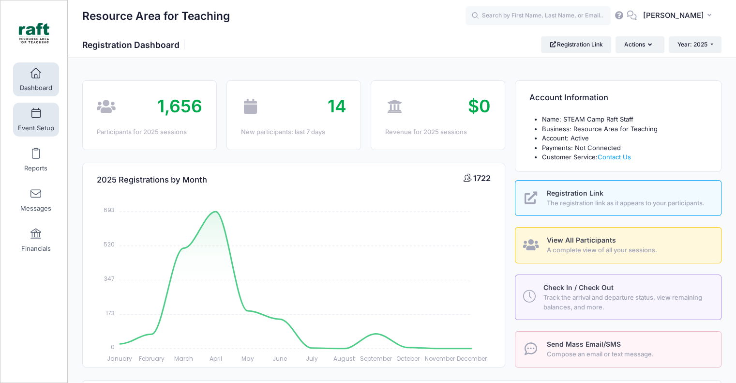 This screenshot has height=383, width=736. Describe the element at coordinates (618, 349) in the screenshot. I see `a: Send Mass Email/SMS Compose an email or text message.` at that location.